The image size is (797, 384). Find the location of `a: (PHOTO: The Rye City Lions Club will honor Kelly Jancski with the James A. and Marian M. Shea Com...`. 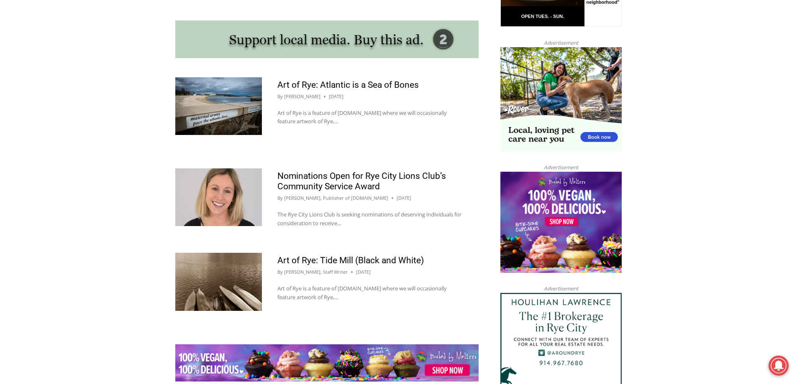

a: (PHOTO: The Rye City Lions Club will honor Kelly Jancski with the James A. and Marian M. Shea Com... is located at coordinates (218, 197).